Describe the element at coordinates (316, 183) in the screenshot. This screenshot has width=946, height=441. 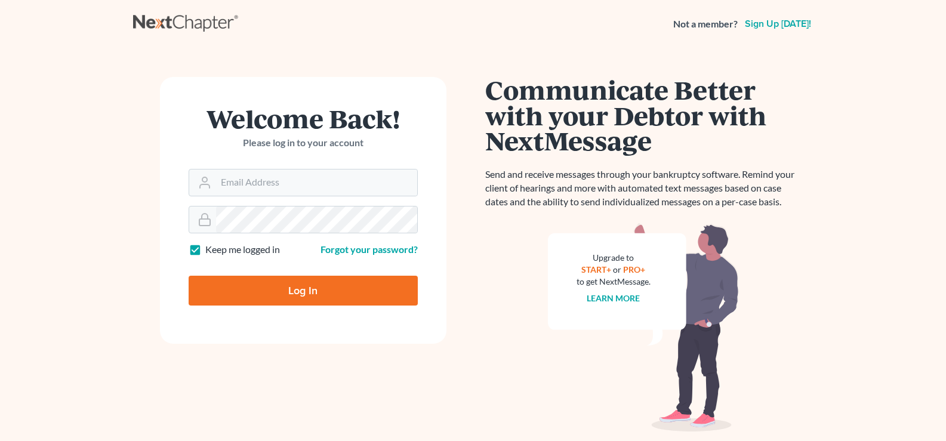
I see `input: Email Address` at that location.